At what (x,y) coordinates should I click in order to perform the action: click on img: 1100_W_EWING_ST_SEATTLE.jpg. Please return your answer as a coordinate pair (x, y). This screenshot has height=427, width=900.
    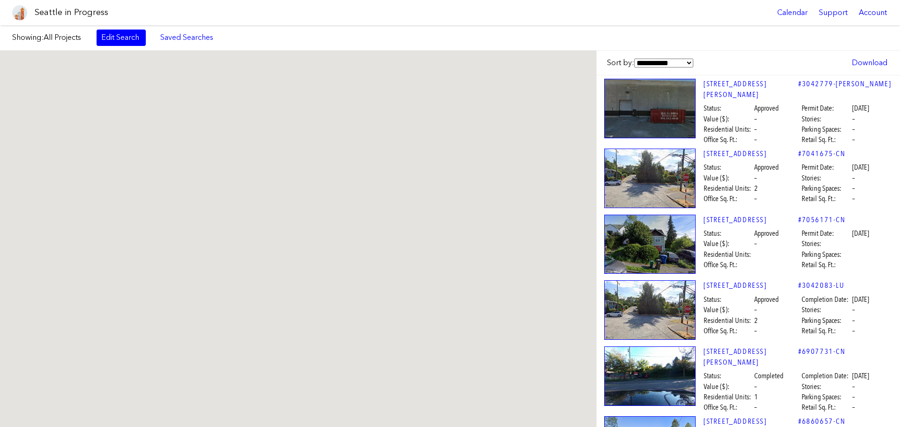
    Looking at the image, I should click on (649, 108).